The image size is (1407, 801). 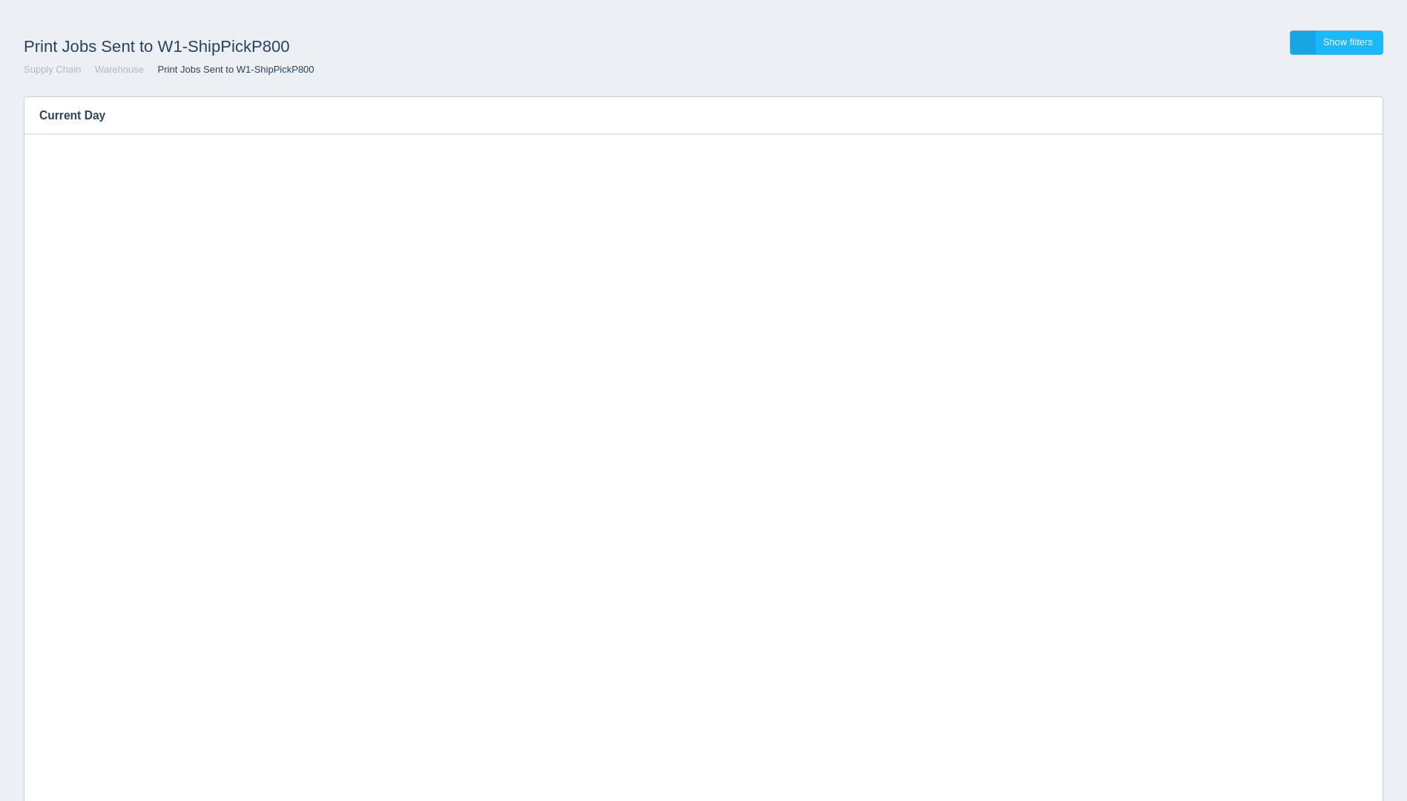 What do you see at coordinates (119, 69) in the screenshot?
I see `a: Warehouse` at bounding box center [119, 69].